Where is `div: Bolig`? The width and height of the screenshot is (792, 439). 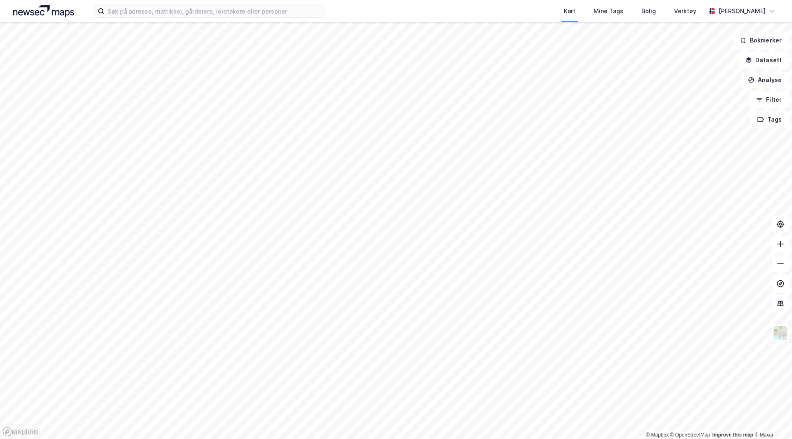 div: Bolig is located at coordinates (648, 11).